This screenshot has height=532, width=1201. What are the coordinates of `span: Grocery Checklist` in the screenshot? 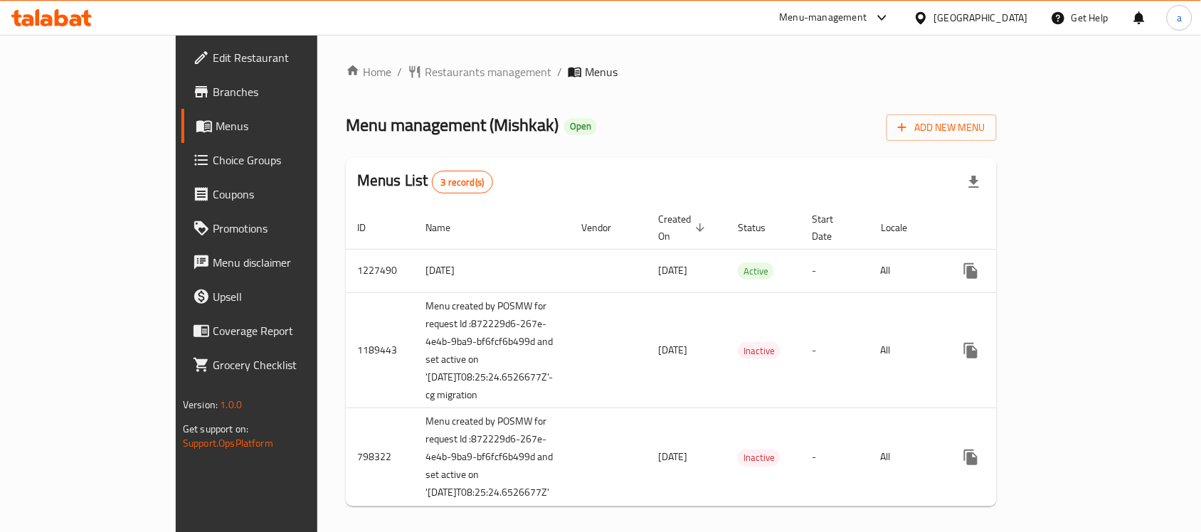 It's located at (289, 365).